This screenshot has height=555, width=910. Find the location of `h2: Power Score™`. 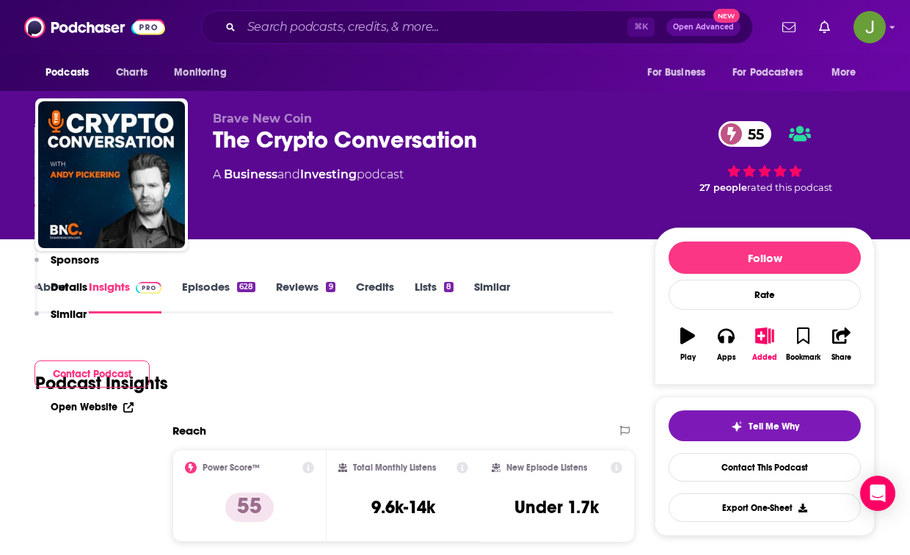

h2: Power Score™ is located at coordinates (231, 467).